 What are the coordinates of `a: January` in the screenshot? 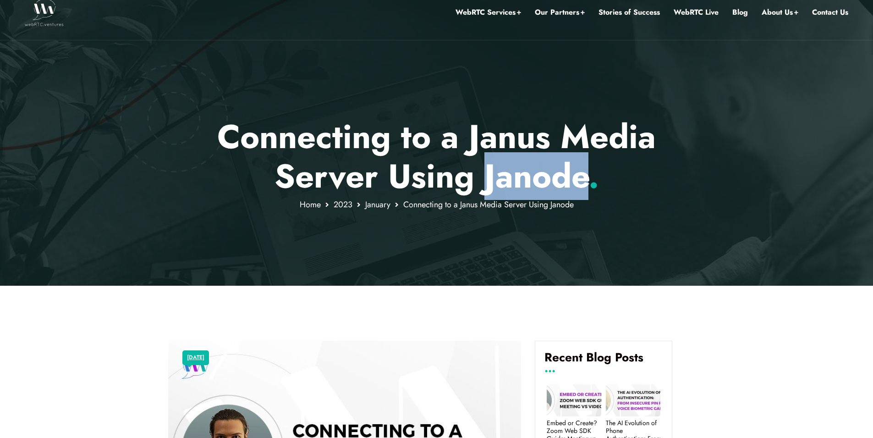 It's located at (378, 204).